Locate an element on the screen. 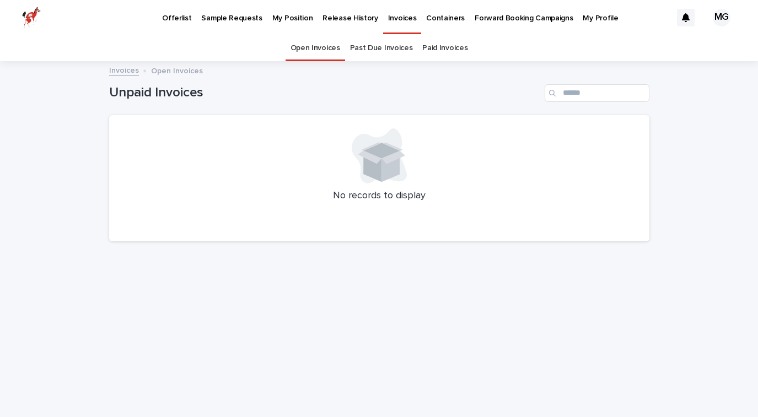  a: Paid Invoices is located at coordinates (445, 48).